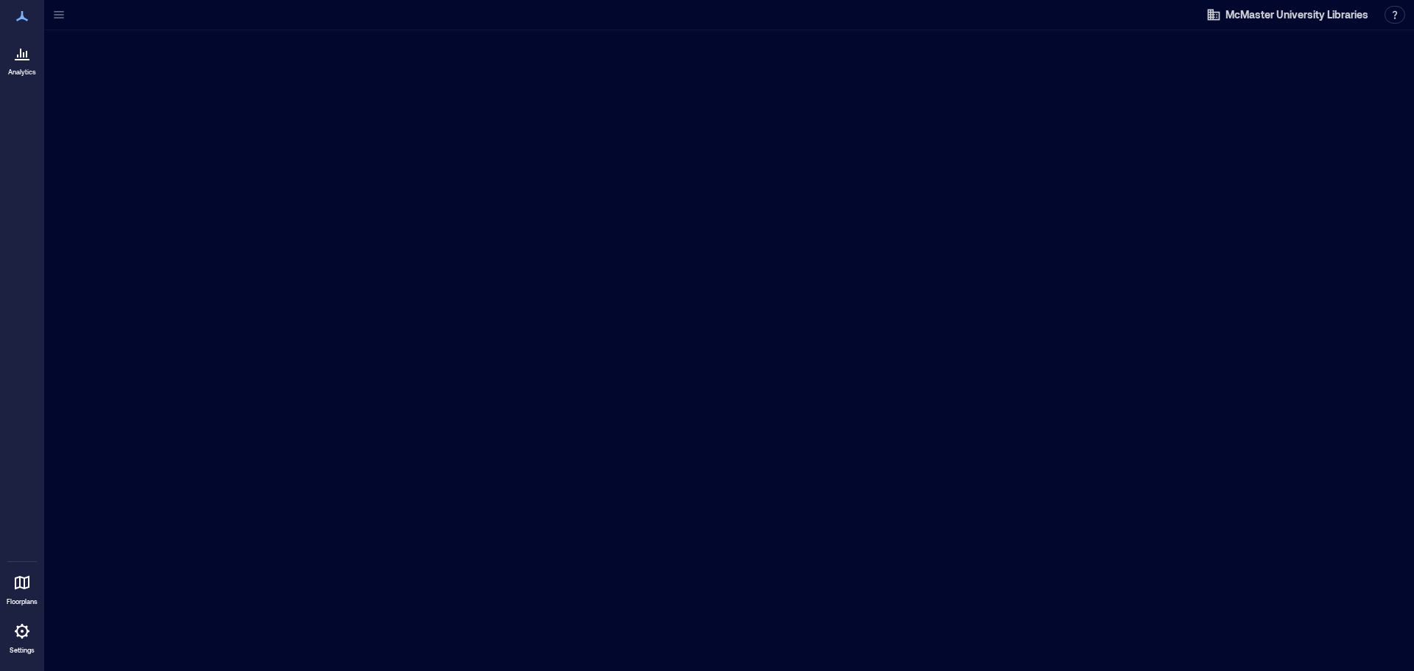 The image size is (1414, 671). Describe the element at coordinates (22, 636) in the screenshot. I see `a: Settings` at that location.